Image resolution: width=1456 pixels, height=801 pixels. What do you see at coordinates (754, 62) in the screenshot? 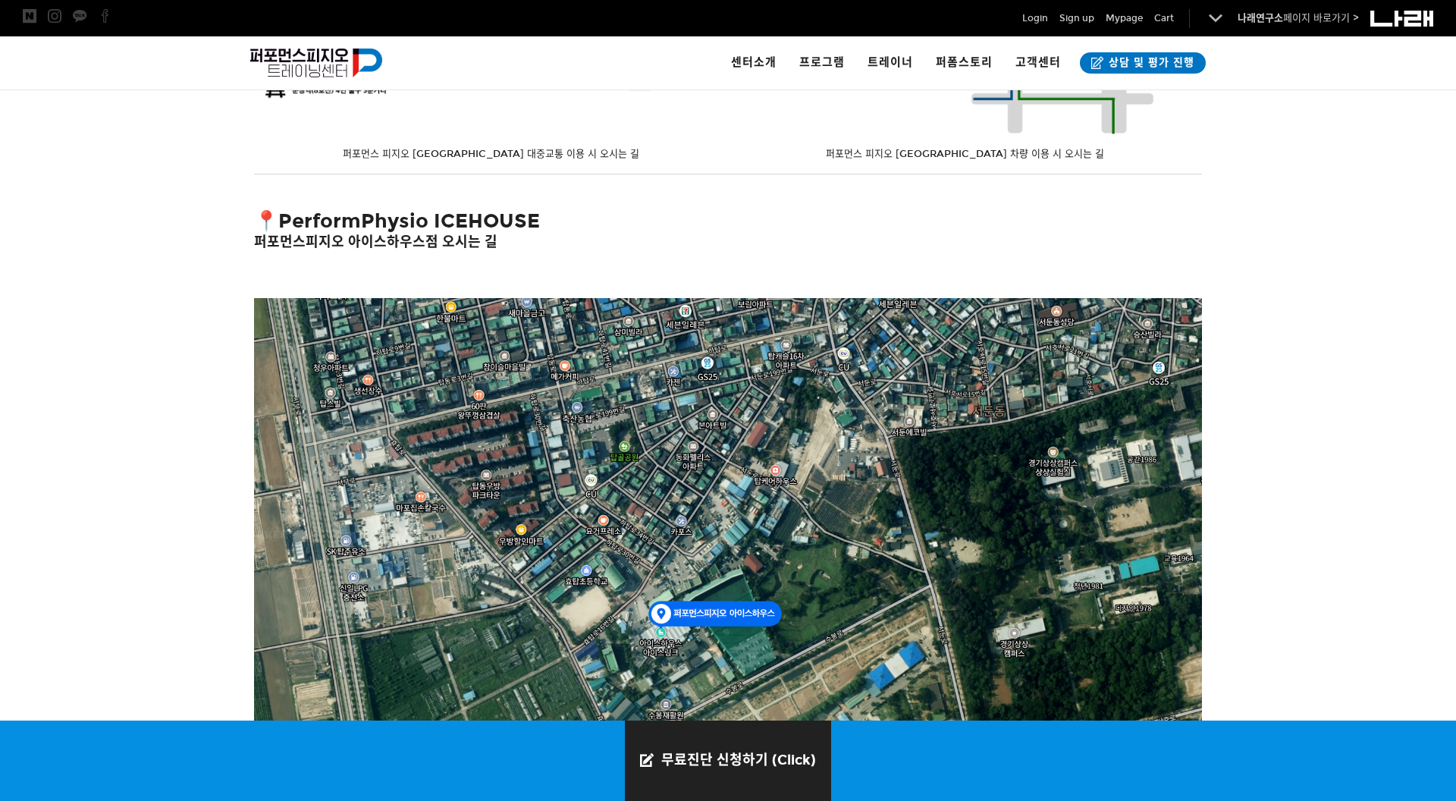
I see `span: 센터소개` at bounding box center [754, 62].